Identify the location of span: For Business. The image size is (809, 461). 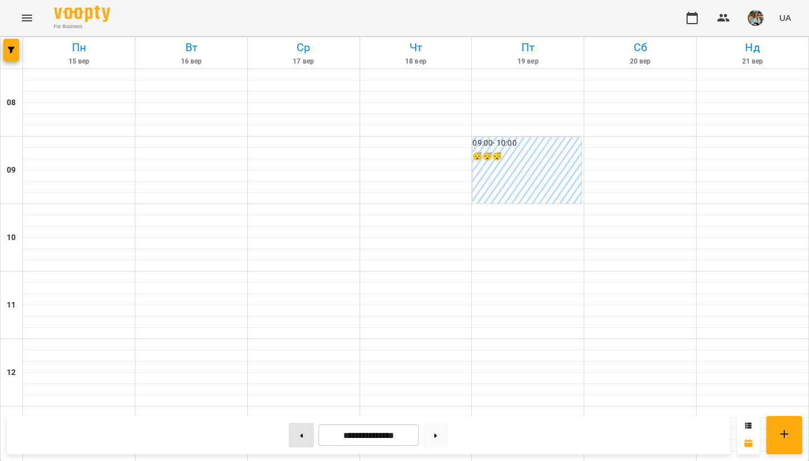
(82, 26).